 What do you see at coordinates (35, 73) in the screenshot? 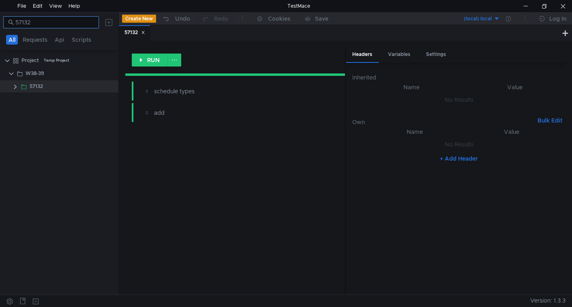
I see `div: W38-39` at bounding box center [35, 73].